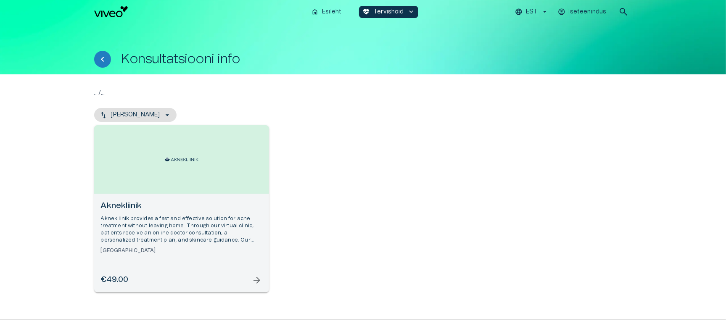 This screenshot has width=726, height=321. Describe the element at coordinates (327, 12) in the screenshot. I see `a: homeEsileht` at that location.